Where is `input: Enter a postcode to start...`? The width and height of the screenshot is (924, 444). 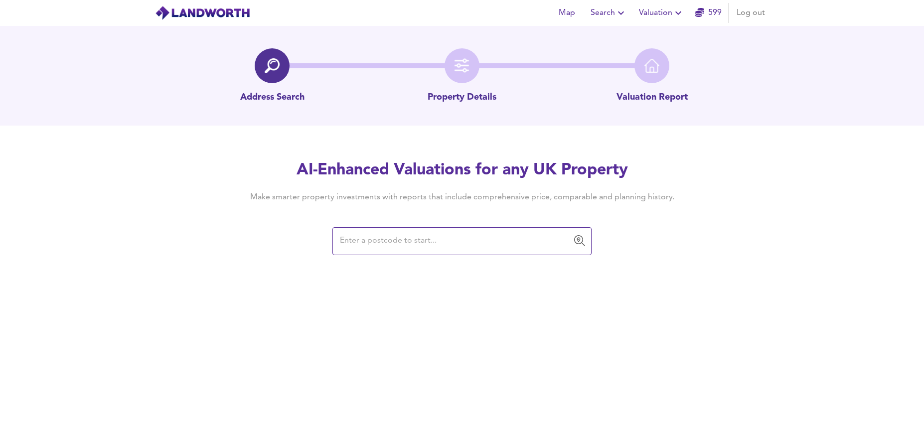 input: Enter a postcode to start... is located at coordinates (454, 241).